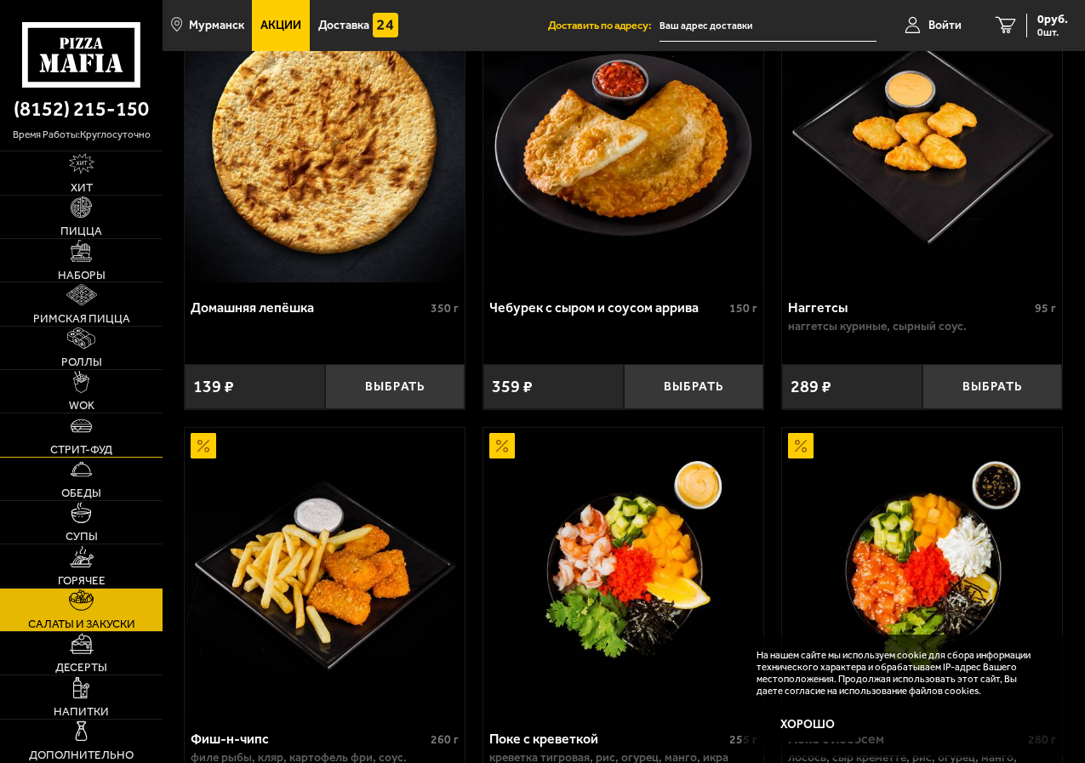 The height and width of the screenshot is (763, 1085). What do you see at coordinates (82, 318) in the screenshot?
I see `span: Римская пицца` at bounding box center [82, 318].